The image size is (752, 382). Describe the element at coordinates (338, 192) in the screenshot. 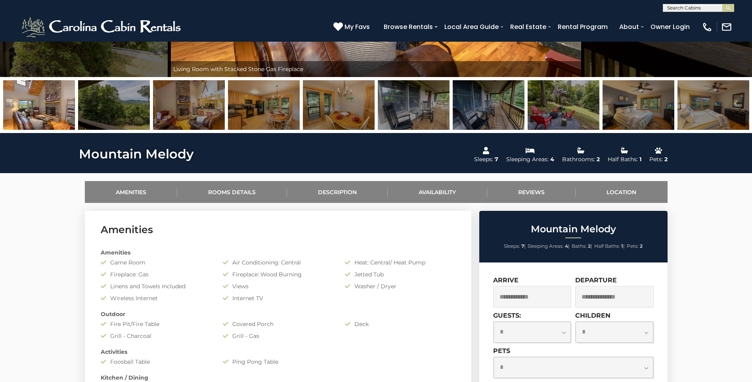

I see `a: Description` at that location.